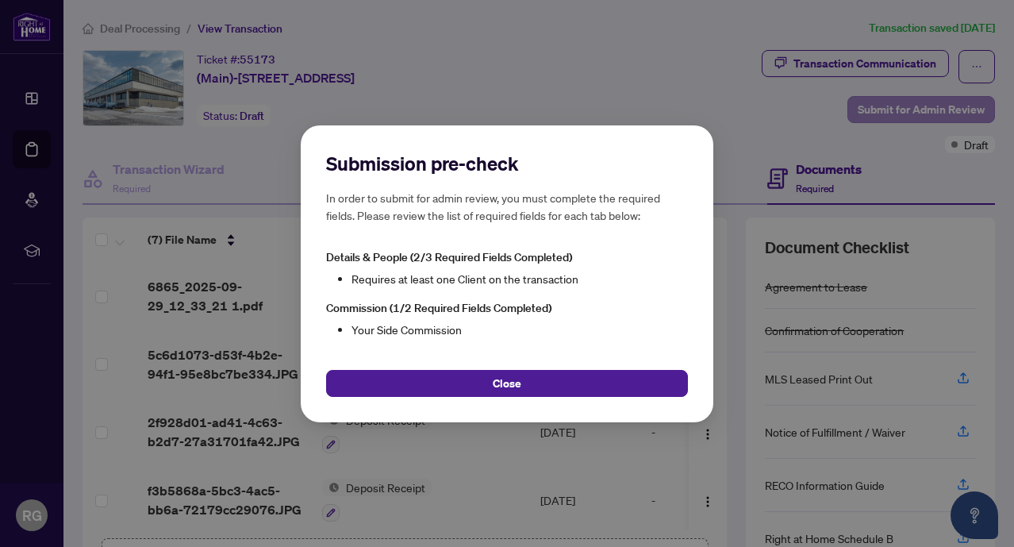 The width and height of the screenshot is (1014, 547). Describe the element at coordinates (439, 308) in the screenshot. I see `span: Commission (1/2 Required Fields Completed)` at that location.